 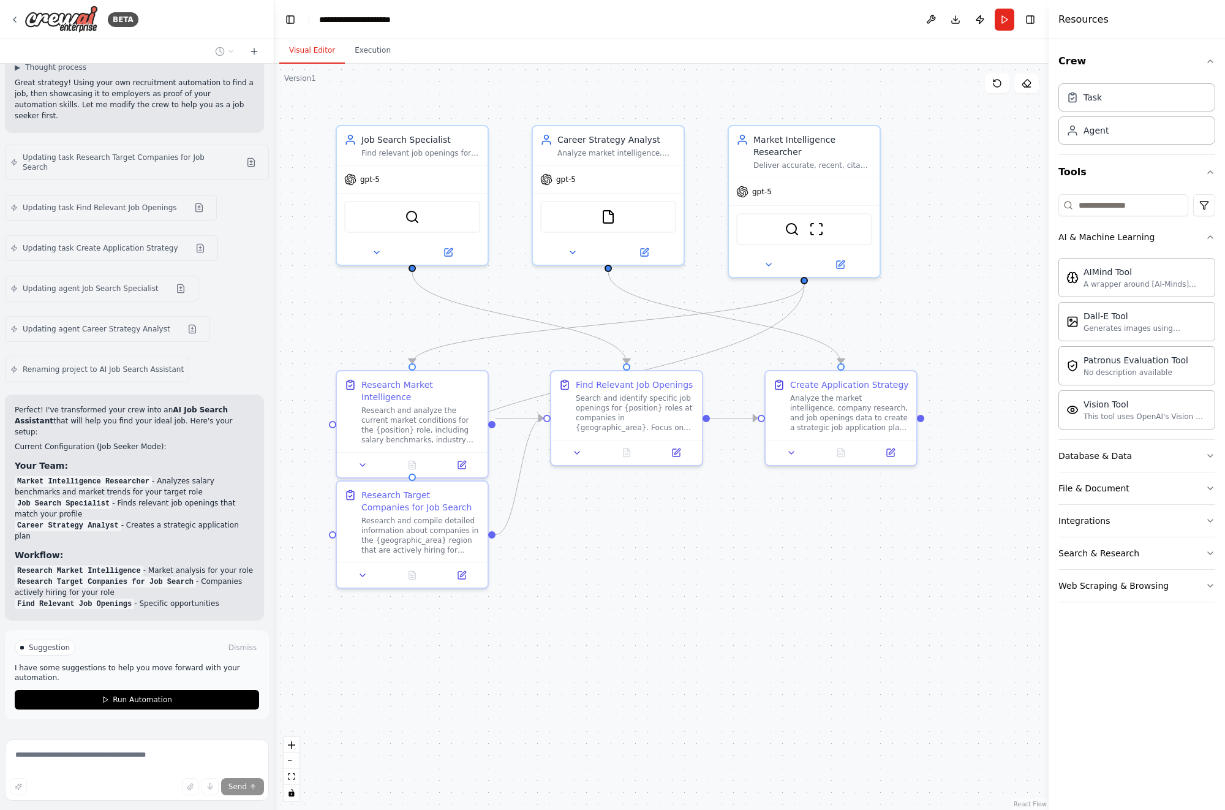 I want to click on img: FileReadTool, so click(x=608, y=217).